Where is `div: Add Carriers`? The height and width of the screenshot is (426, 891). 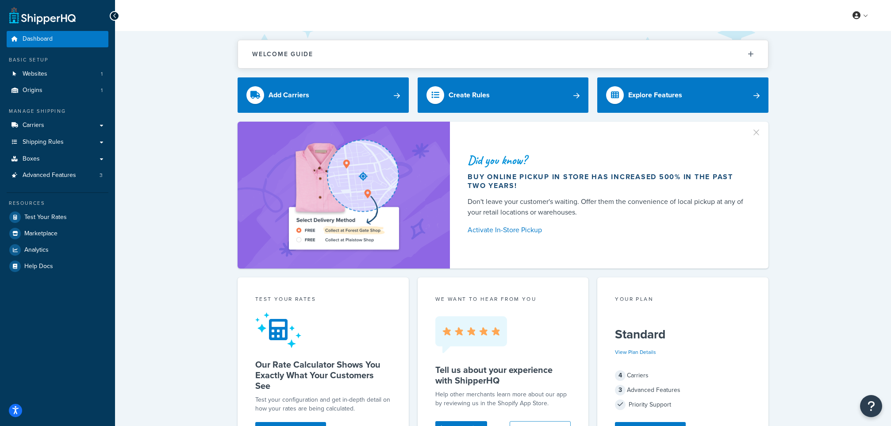 div: Add Carriers is located at coordinates (289, 95).